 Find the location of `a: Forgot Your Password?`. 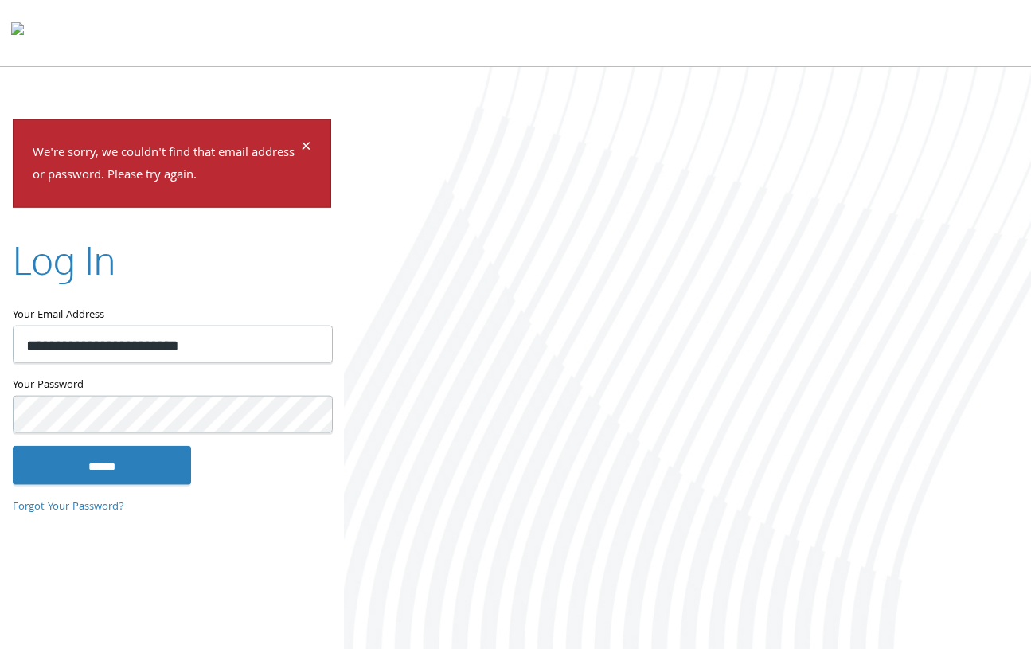

a: Forgot Your Password? is located at coordinates (68, 506).